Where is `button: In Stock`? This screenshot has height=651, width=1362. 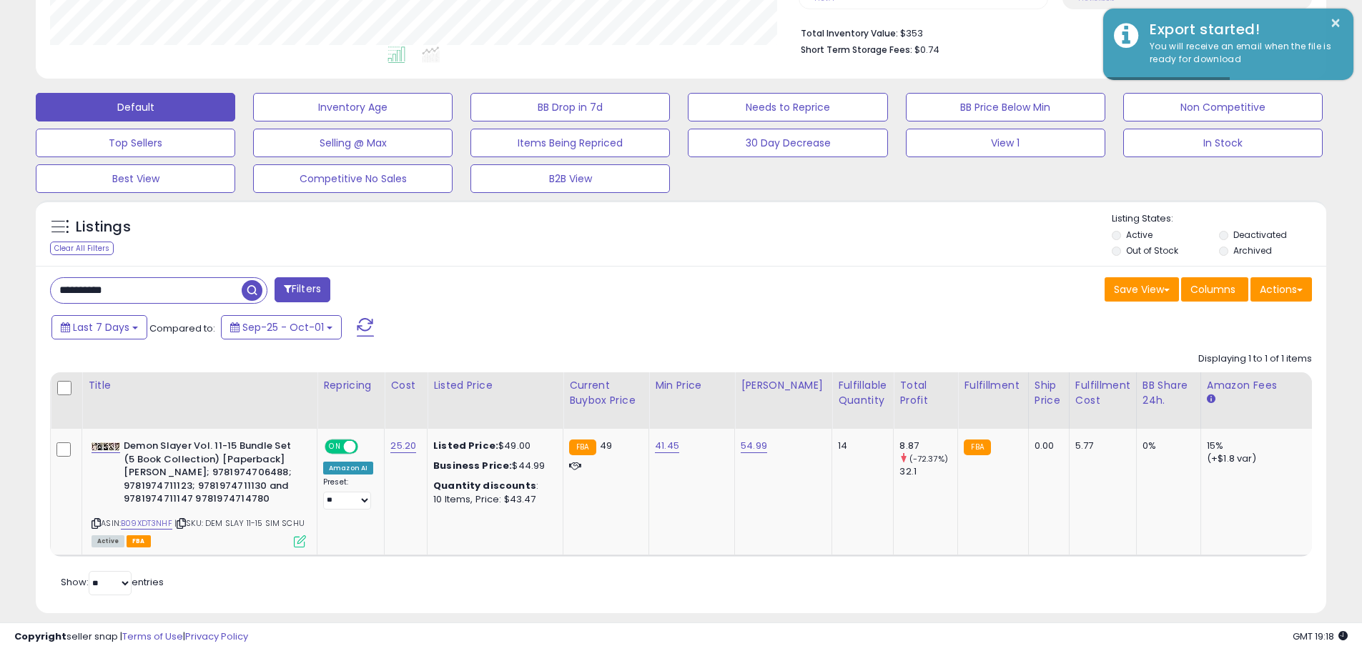
button: In Stock is located at coordinates (1223, 143).